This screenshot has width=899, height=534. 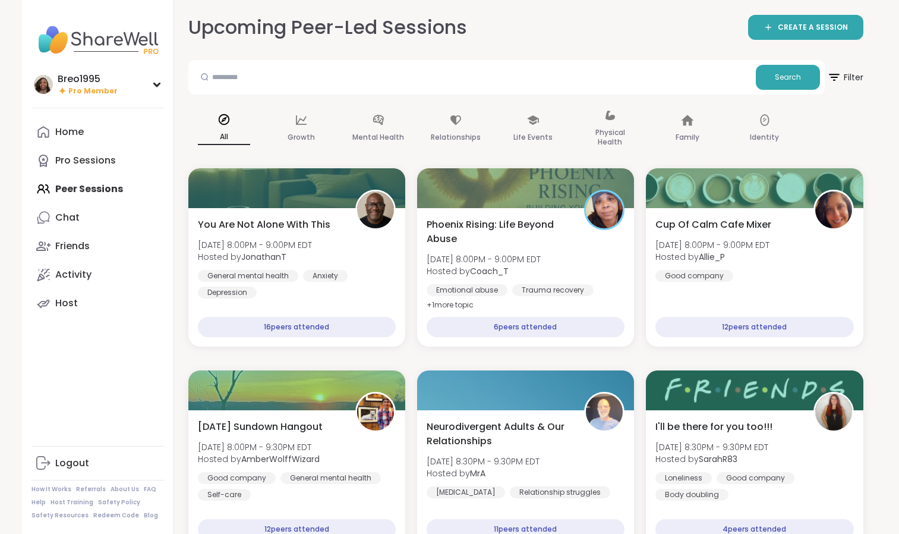 I want to click on b: AmberWolffWizard, so click(x=280, y=459).